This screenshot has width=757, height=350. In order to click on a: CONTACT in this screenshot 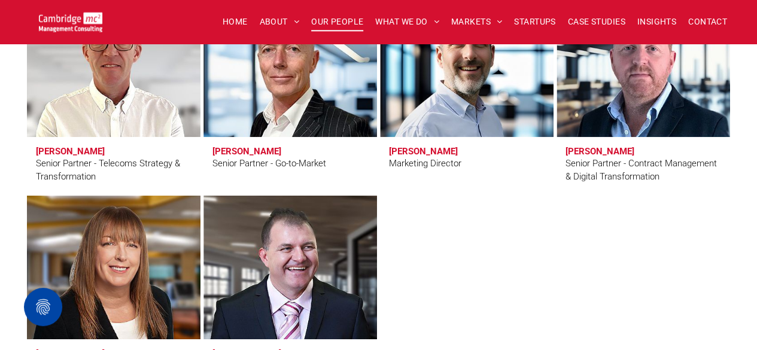, I will do `click(708, 22)`.